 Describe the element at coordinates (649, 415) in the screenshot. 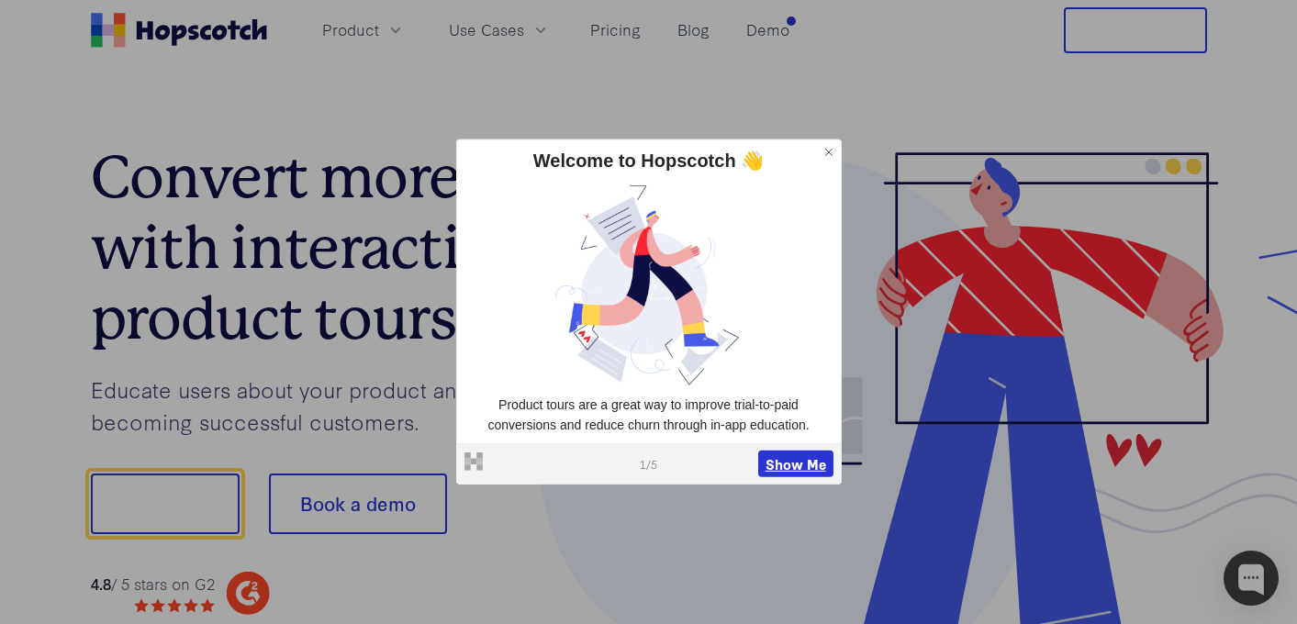

I see `p: Product tours are a great way to improve trial-to-paid conversions and reduce churn through in-ap...` at that location.